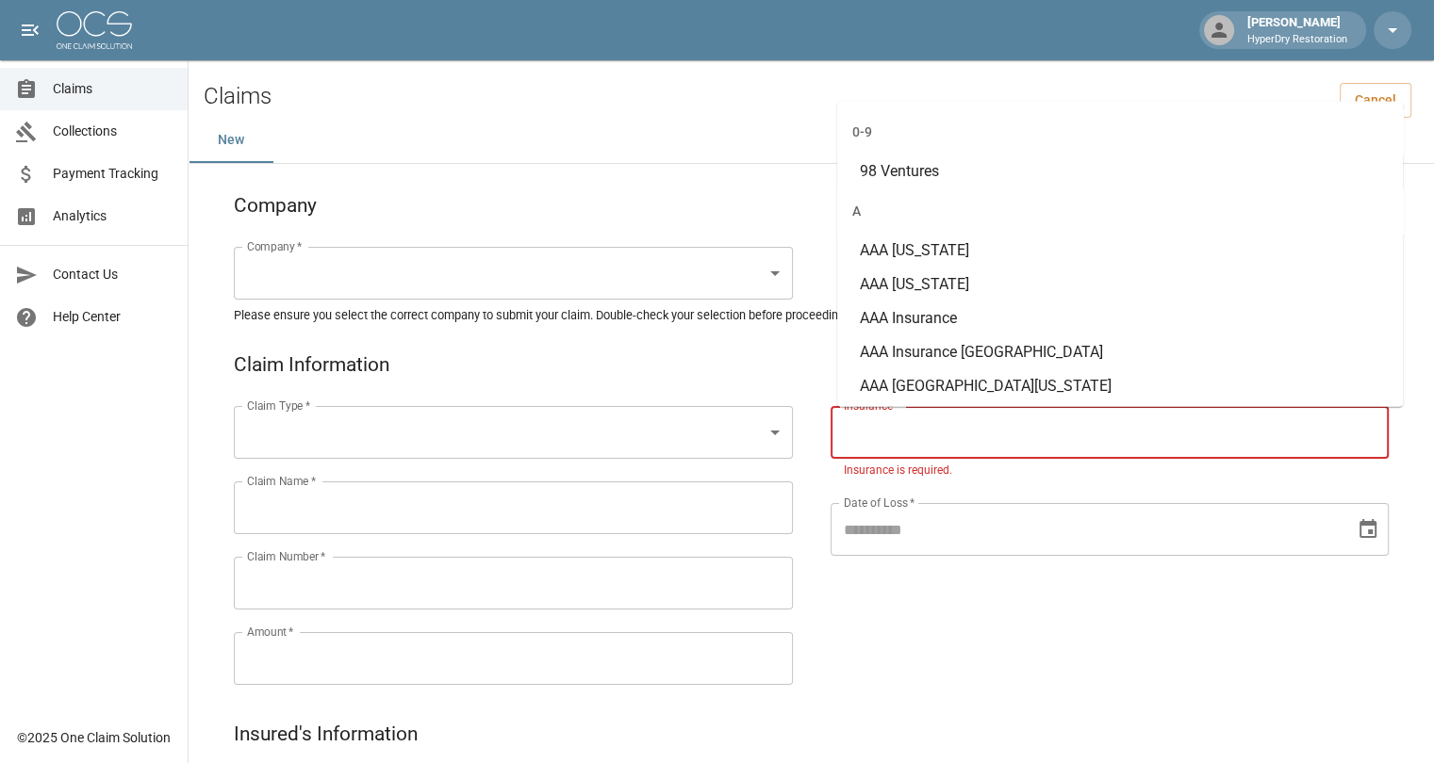 The image size is (1434, 763). What do you see at coordinates (112, 173) in the screenshot?
I see `span: Payment Tracking` at bounding box center [112, 173].